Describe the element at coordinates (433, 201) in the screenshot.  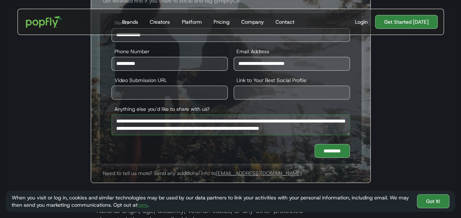
I see `a: Got It!` at that location.